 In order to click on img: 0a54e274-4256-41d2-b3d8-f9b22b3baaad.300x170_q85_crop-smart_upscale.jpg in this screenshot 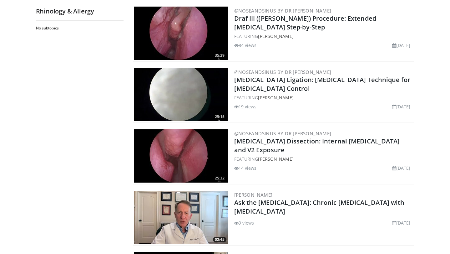, I will do `click(181, 33)`.